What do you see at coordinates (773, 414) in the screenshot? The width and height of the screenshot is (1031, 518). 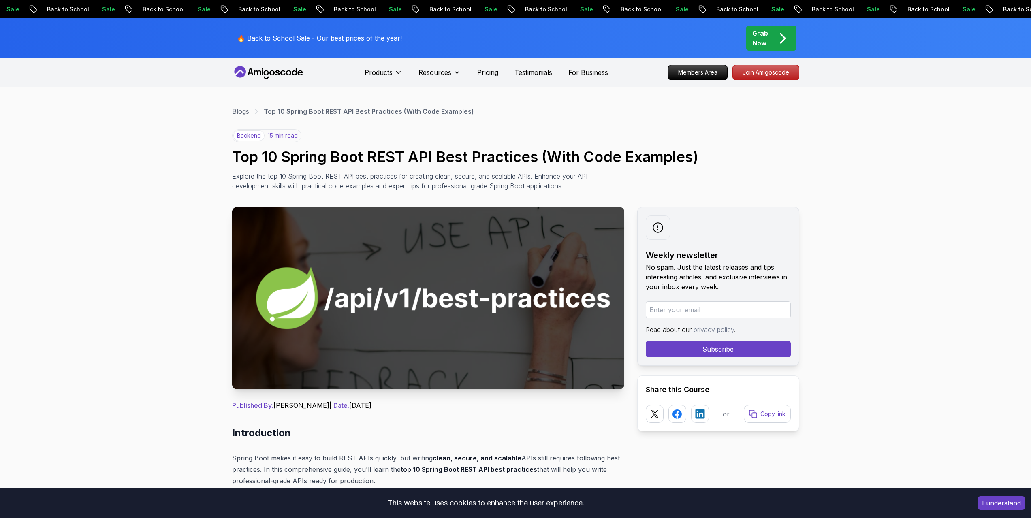 I see `p: Copy link` at bounding box center [773, 414].